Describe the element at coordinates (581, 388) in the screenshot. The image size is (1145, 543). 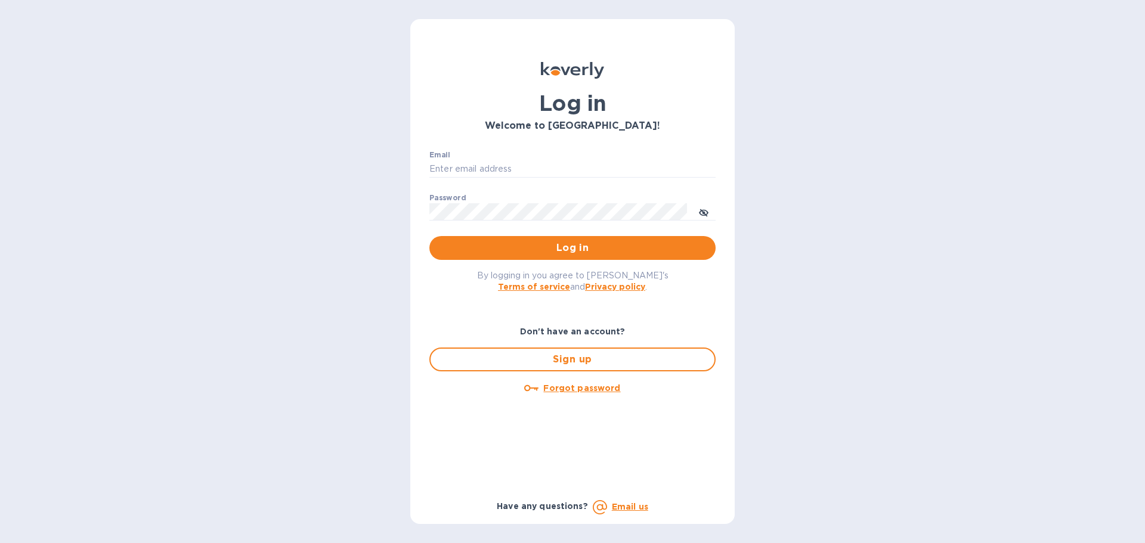
I see `u: Forgot password` at that location.